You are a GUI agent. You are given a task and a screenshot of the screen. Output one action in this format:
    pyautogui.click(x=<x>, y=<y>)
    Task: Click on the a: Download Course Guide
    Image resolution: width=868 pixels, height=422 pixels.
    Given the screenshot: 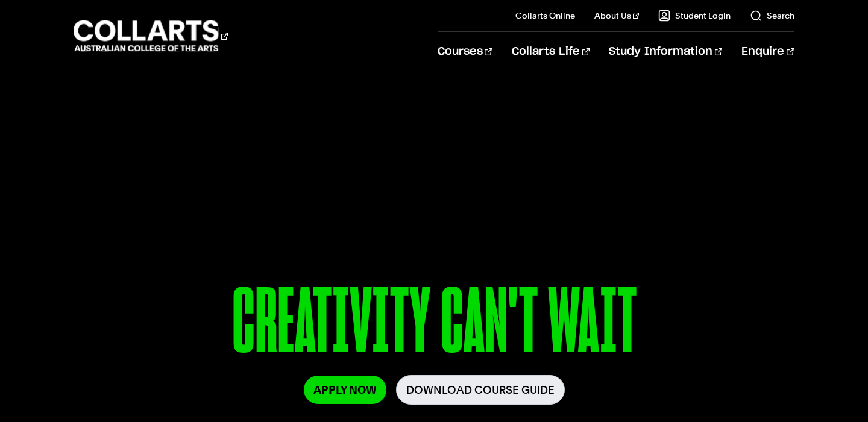 What is the action you would take?
    pyautogui.click(x=480, y=390)
    